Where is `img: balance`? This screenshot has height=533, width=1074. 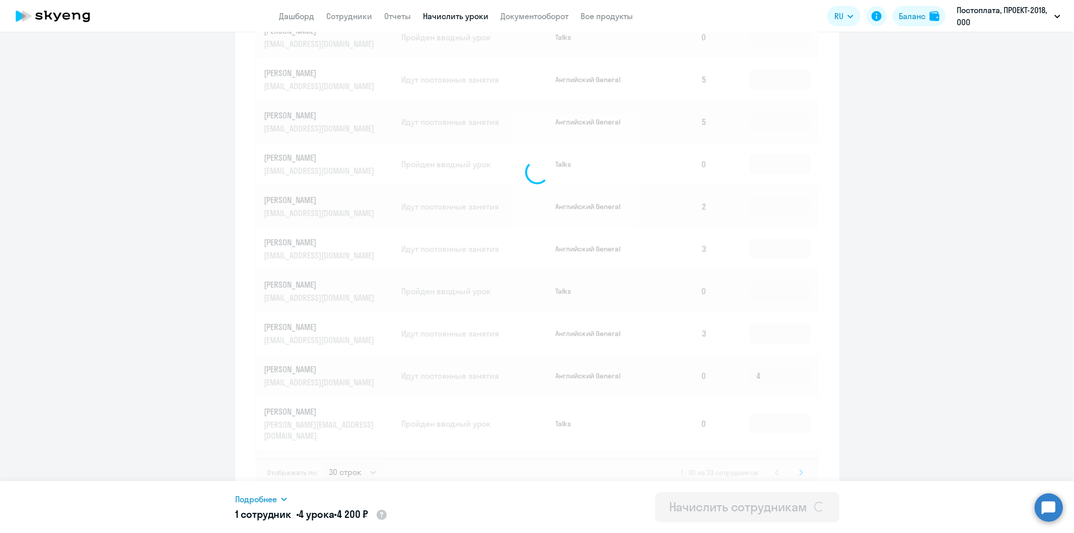 img: balance is located at coordinates (935, 16).